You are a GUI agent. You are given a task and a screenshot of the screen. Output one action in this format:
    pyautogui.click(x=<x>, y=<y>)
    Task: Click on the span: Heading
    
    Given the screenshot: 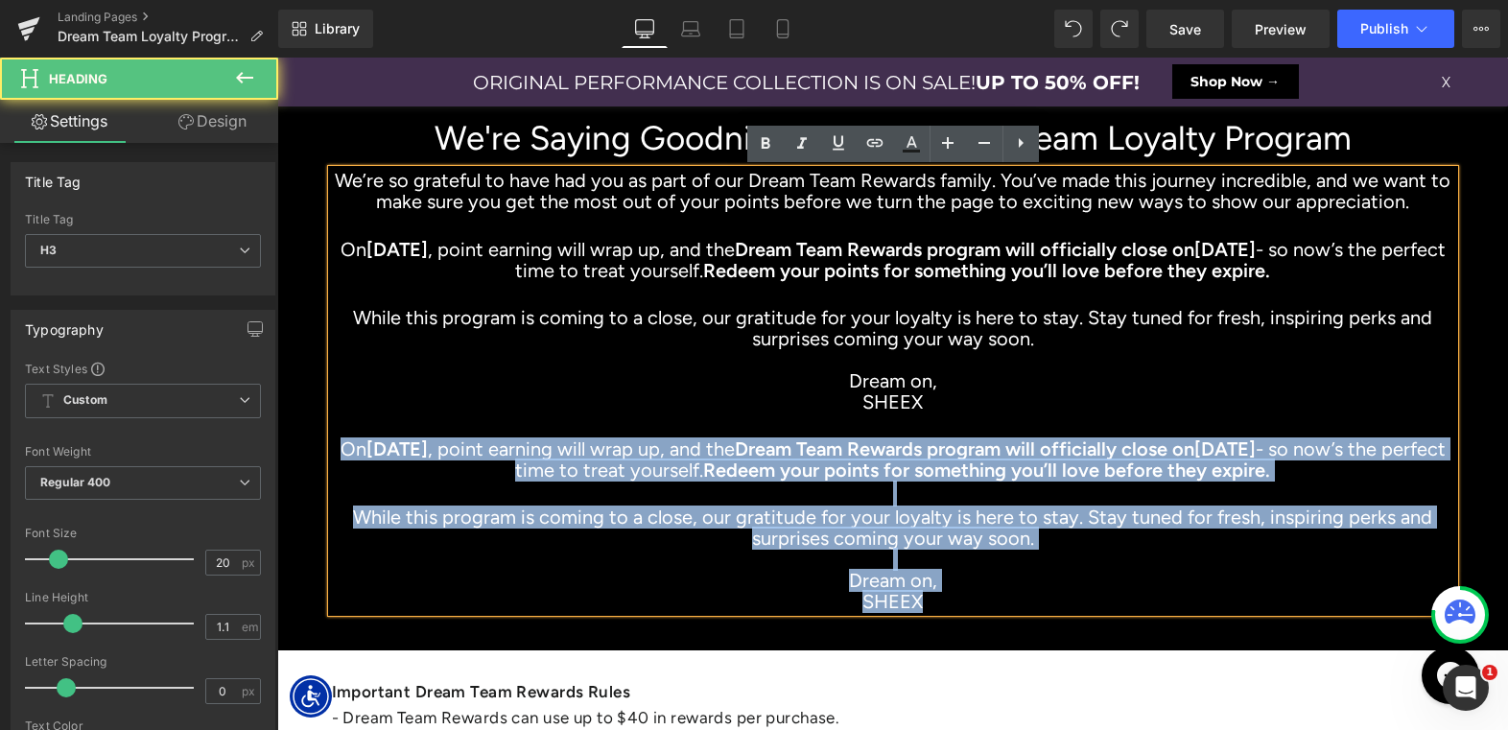 What is the action you would take?
    pyautogui.click(x=78, y=79)
    